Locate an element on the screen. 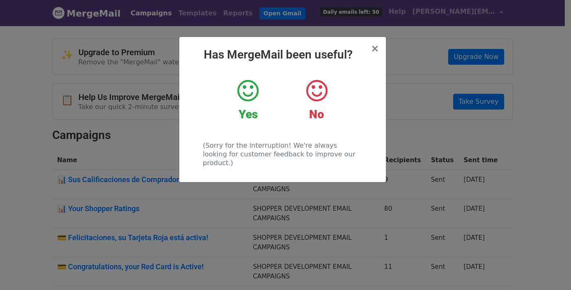 This screenshot has height=290, width=571. p: (Sorry for the interruption! We're always looking for customer feedback to improve our product.) is located at coordinates (282, 154).